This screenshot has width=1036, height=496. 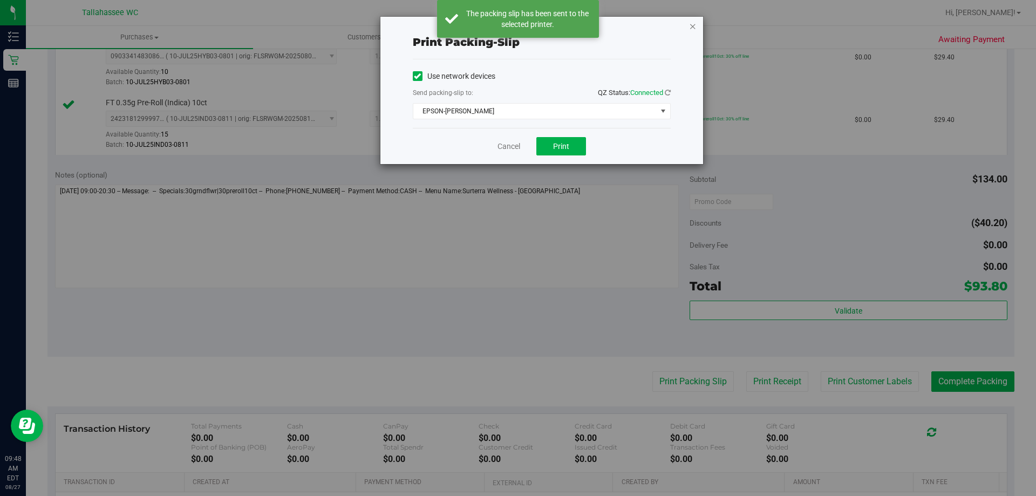 I want to click on a: Cancel, so click(x=509, y=146).